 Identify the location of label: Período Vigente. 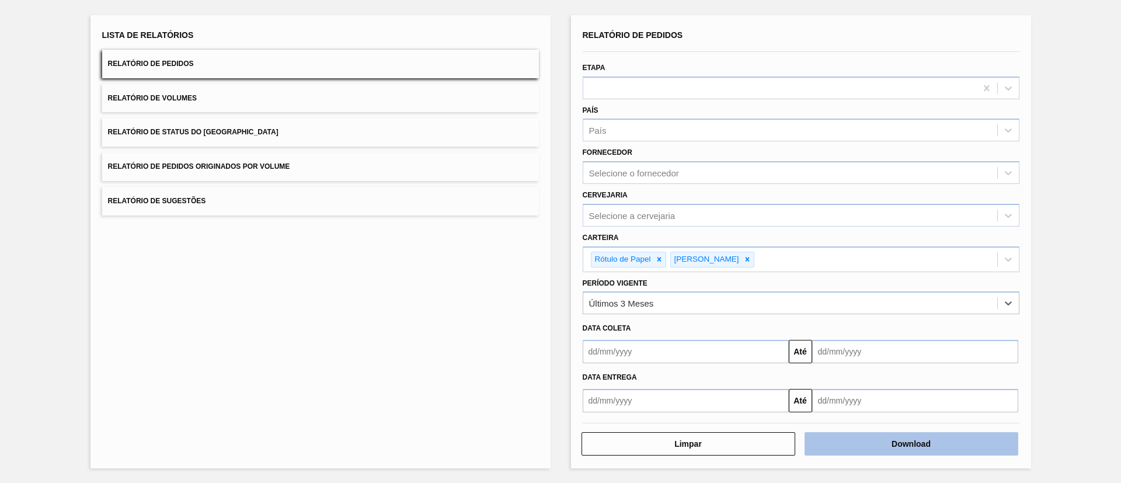
(615, 283).